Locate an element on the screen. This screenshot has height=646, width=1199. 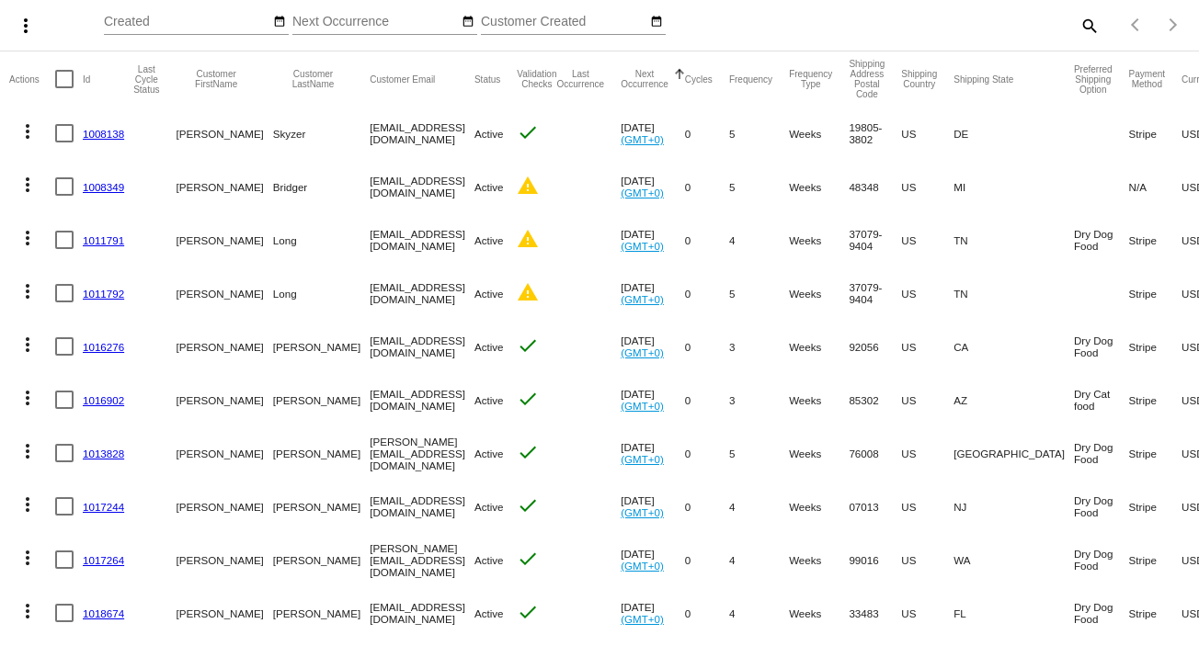
button: Change sorting for NextOccurrenceUtc is located at coordinates (644, 79).